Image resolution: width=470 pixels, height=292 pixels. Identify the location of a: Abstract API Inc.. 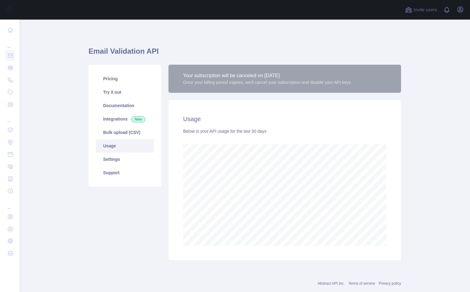
(331, 283).